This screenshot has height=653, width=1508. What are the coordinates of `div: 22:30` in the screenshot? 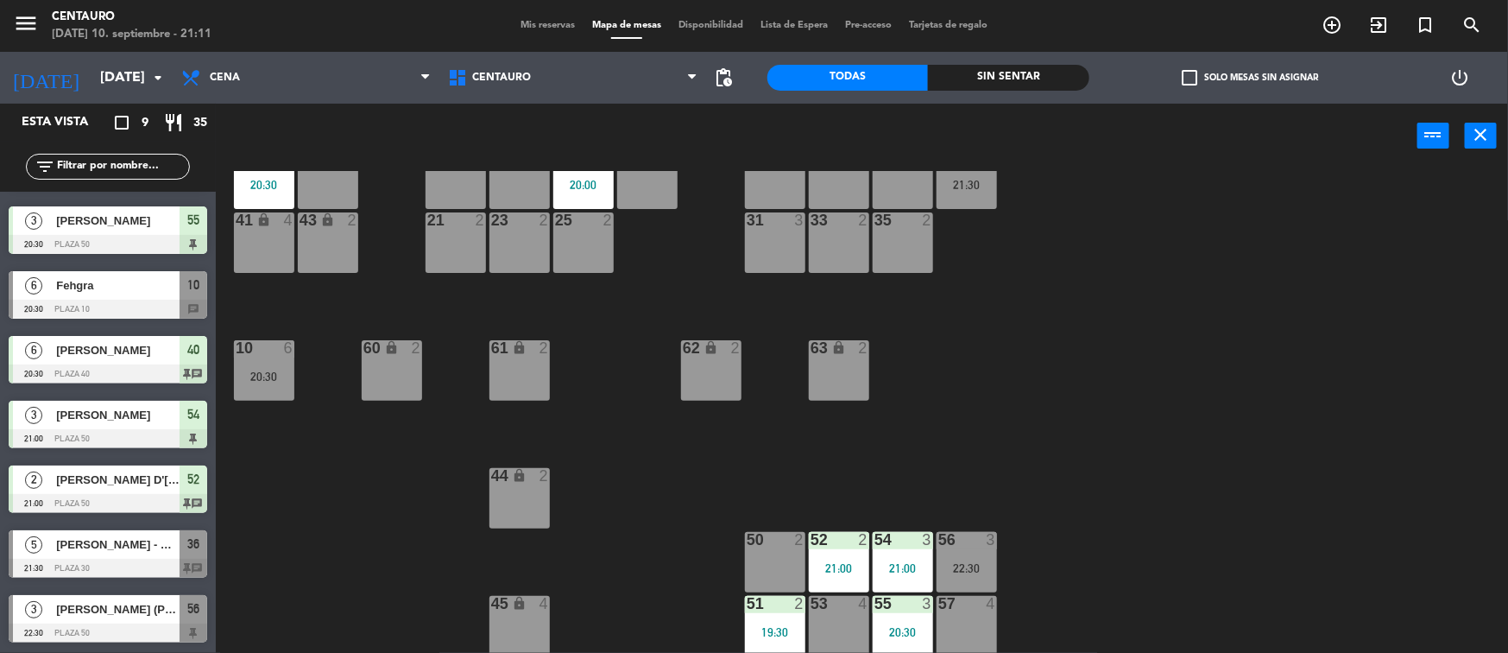 It's located at (967, 568).